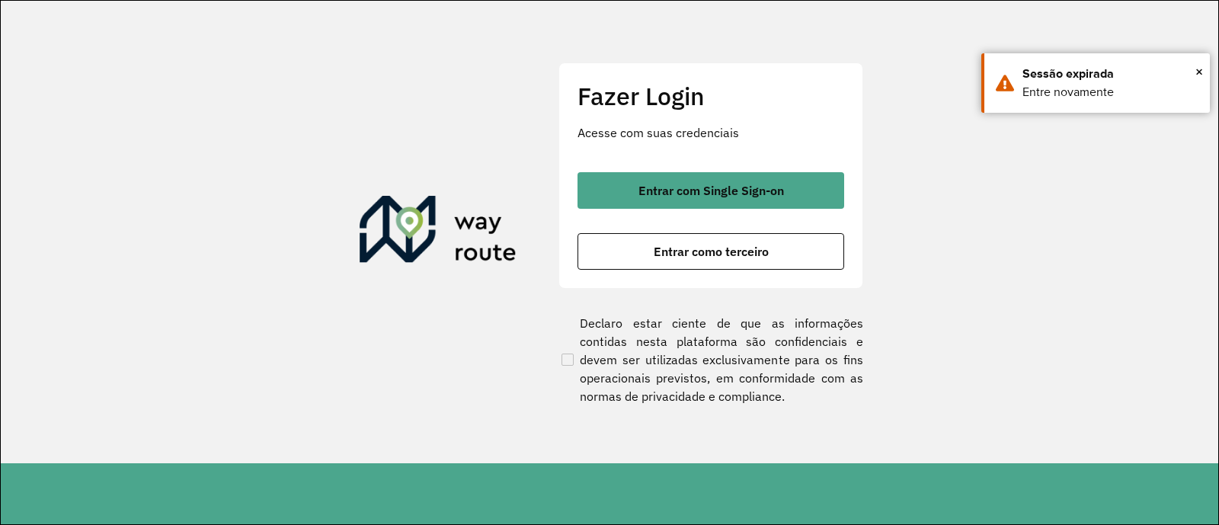 This screenshot has width=1219, height=525. I want to click on span: Entrar como terceiro, so click(711, 251).